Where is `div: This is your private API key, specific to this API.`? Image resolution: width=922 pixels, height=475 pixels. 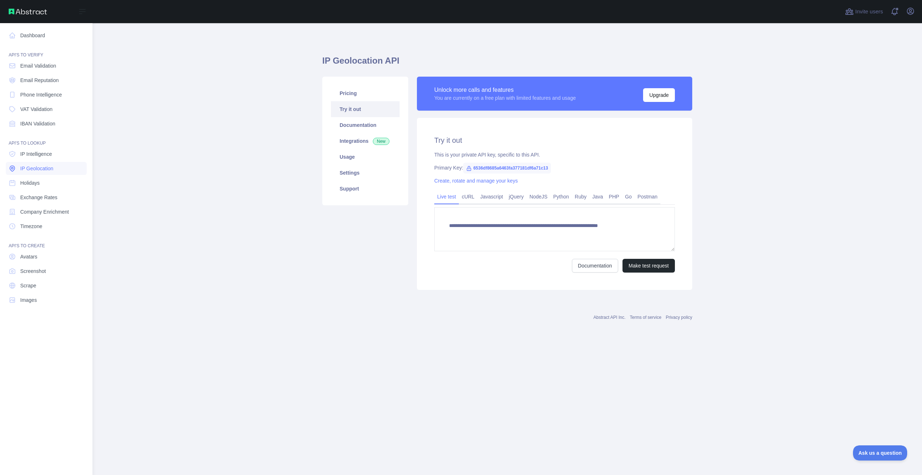 div: This is your private API key, specific to this API. is located at coordinates (554, 155).